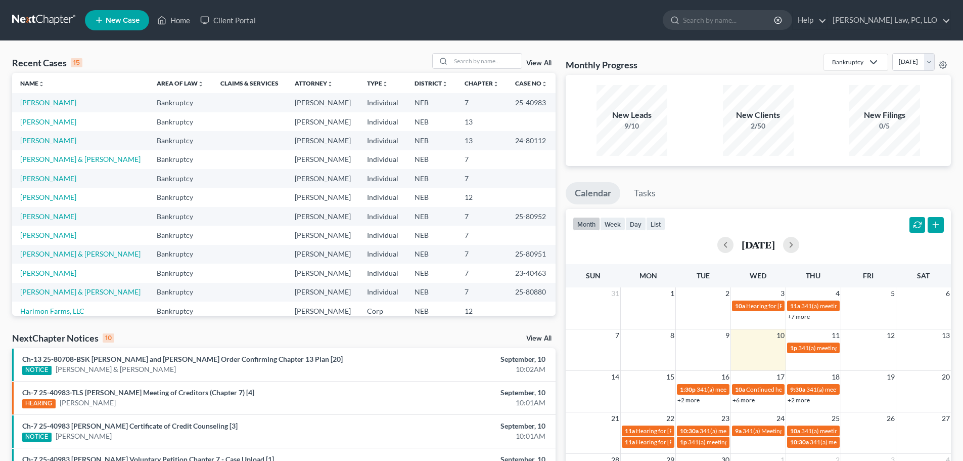 Image resolution: width=963 pixels, height=461 pixels. I want to click on span: Mon, so click(648, 275).